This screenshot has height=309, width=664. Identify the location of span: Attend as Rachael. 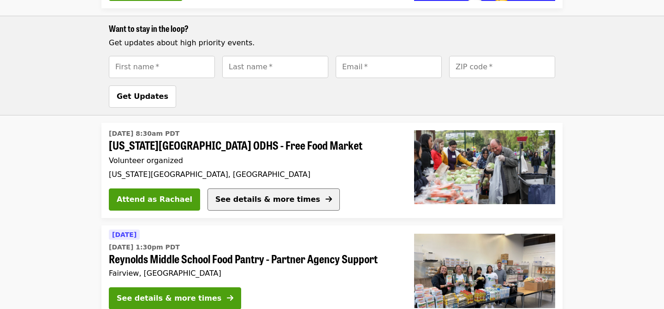
(155, 199).